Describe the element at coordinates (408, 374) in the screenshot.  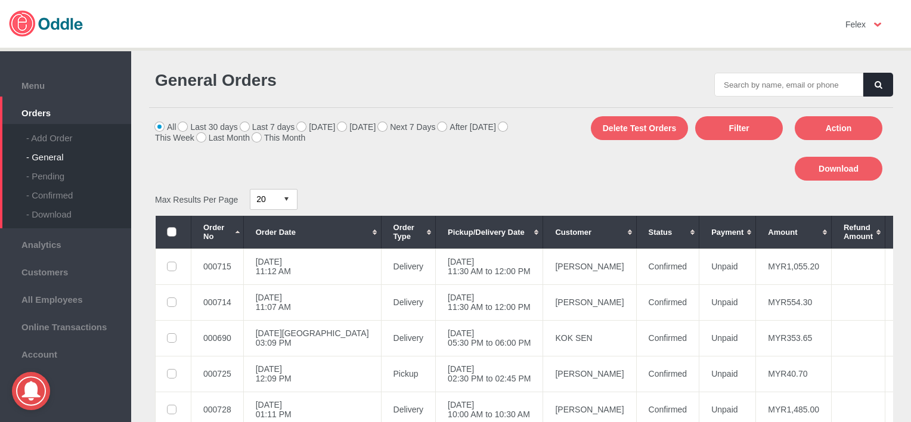
I see `td: Pickup` at that location.